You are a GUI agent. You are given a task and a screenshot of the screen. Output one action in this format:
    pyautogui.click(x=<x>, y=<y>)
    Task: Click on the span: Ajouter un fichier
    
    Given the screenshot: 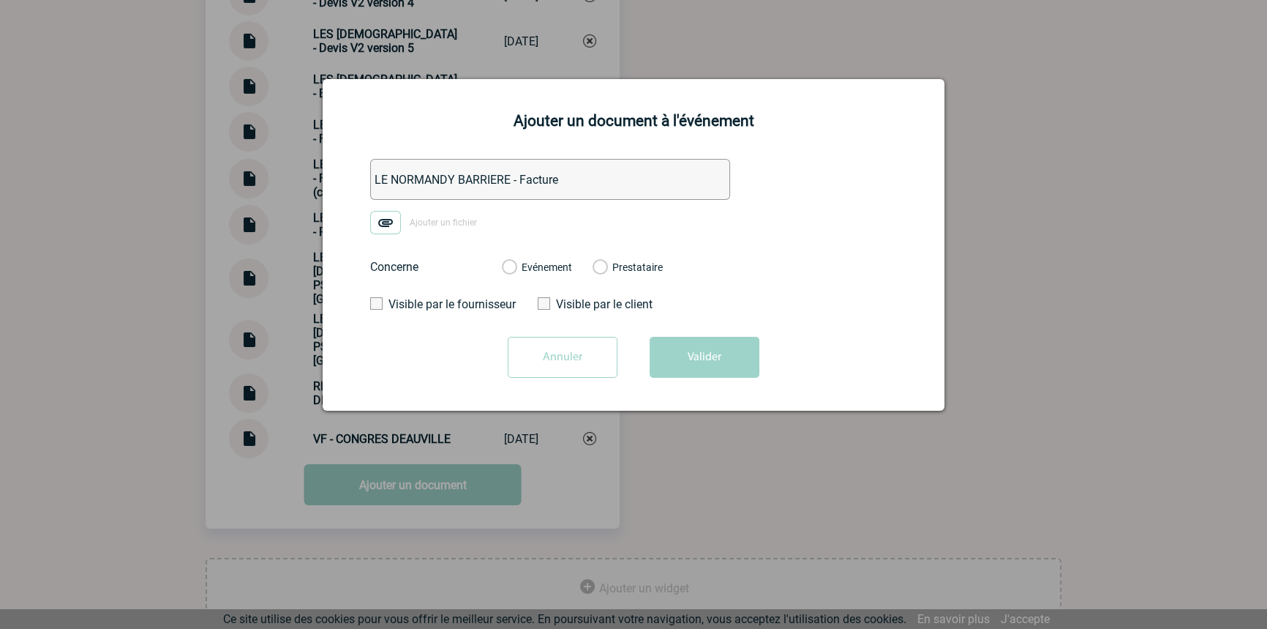 What is the action you would take?
    pyautogui.click(x=443, y=222)
    